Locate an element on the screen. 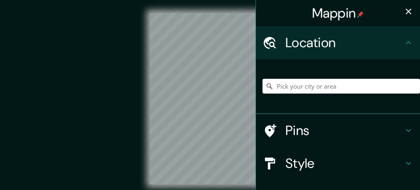 The height and width of the screenshot is (190, 420). h4: Style is located at coordinates (344, 163).